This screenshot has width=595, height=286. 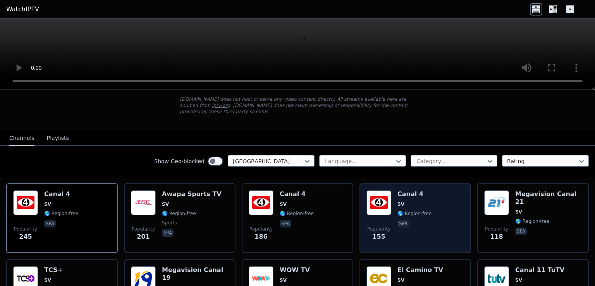 I want to click on h6: Megavision Canal 19, so click(x=195, y=274).